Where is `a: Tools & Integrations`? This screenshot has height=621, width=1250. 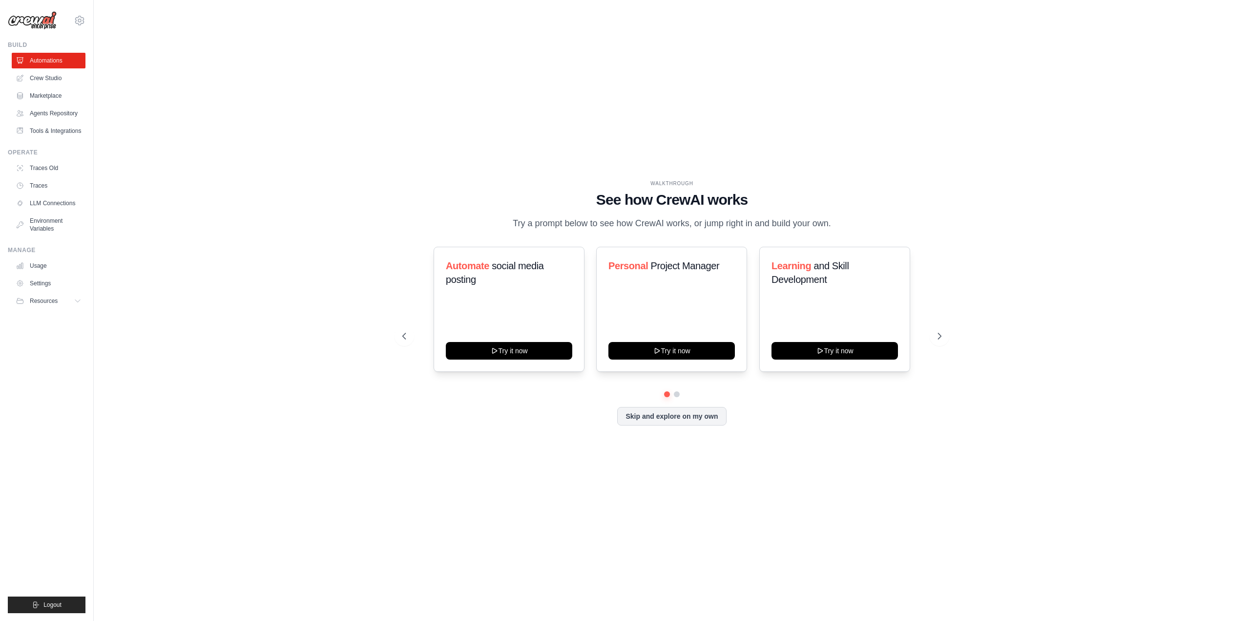 a: Tools & Integrations is located at coordinates (48, 131).